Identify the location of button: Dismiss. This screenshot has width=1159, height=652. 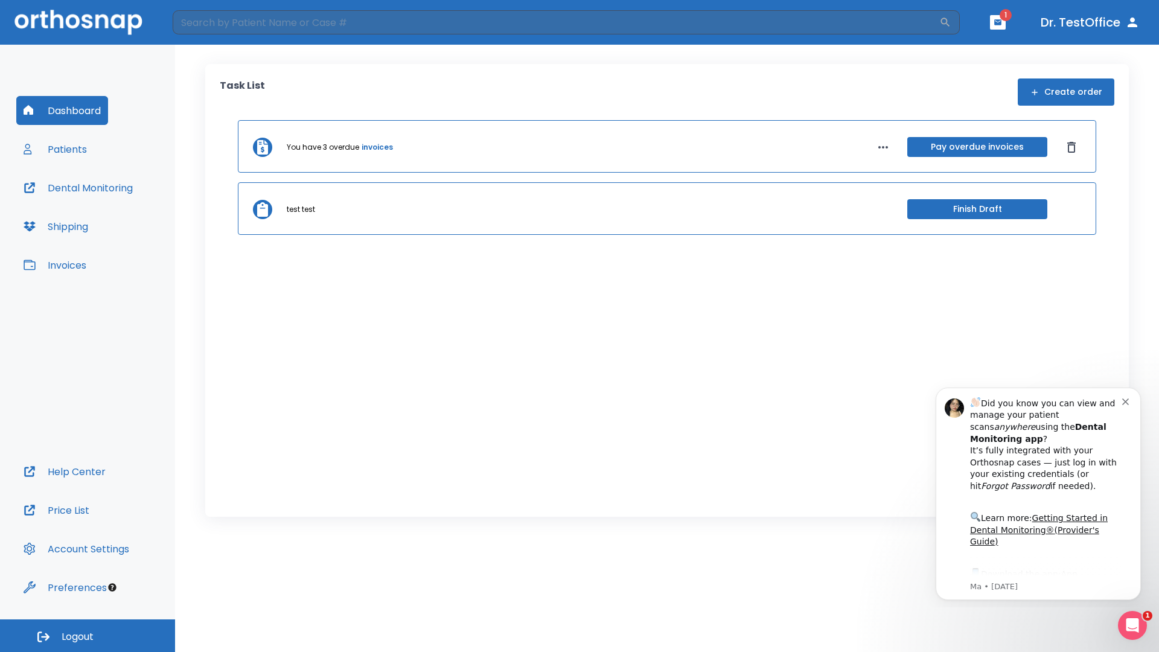
(1071, 147).